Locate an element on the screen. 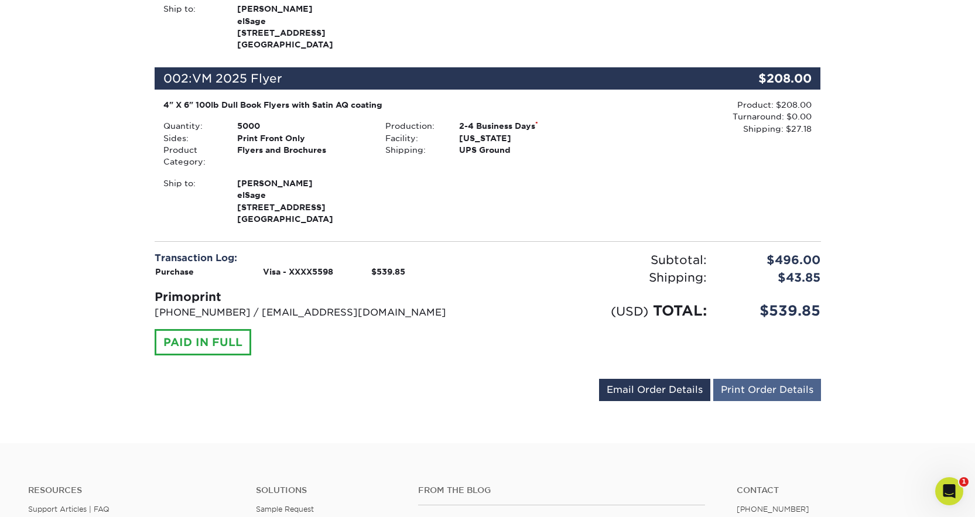  span: VM 2025 Flyer is located at coordinates (237, 78).